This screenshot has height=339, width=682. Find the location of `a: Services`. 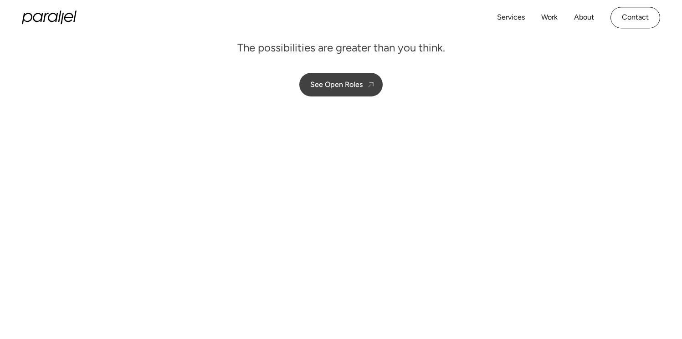

a: Services is located at coordinates (510, 17).